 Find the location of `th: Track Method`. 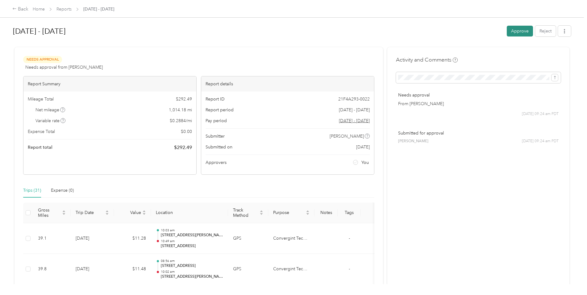

th: Track Method is located at coordinates (248, 212).